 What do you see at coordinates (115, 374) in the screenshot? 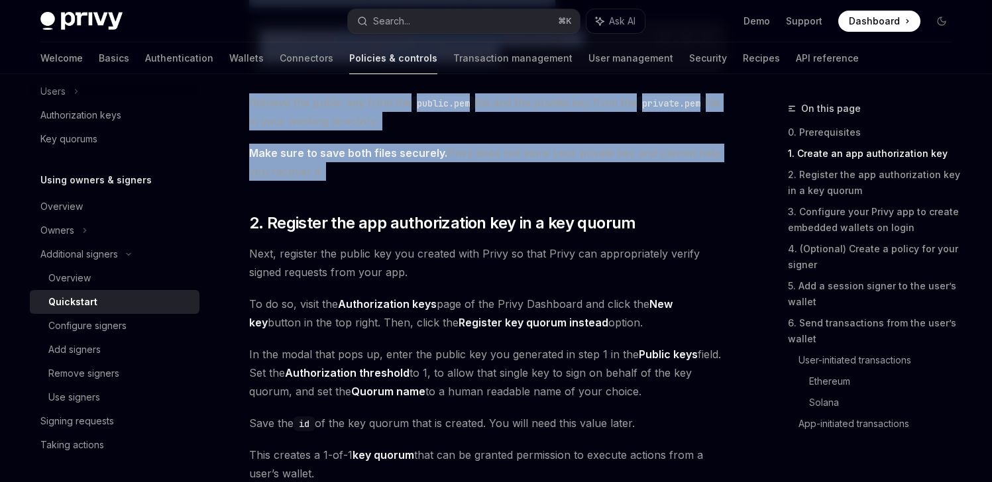
I see `a: Remove signers` at bounding box center [115, 374].